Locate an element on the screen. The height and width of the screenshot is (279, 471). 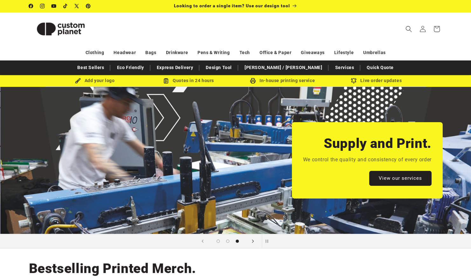
button: Next slide is located at coordinates (253, 241).